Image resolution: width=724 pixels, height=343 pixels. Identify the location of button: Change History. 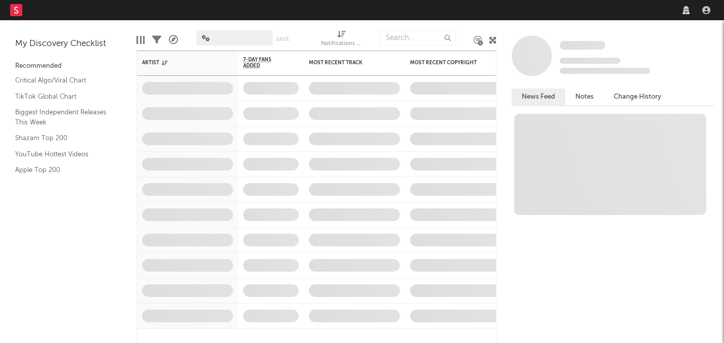
(637, 97).